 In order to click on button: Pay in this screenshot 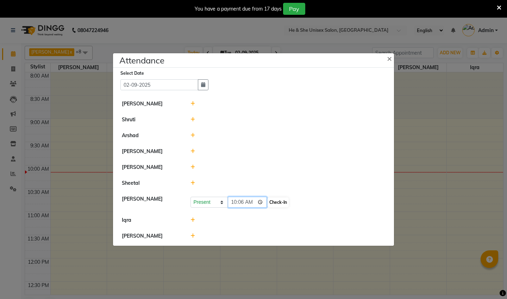, I will do `click(294, 9)`.